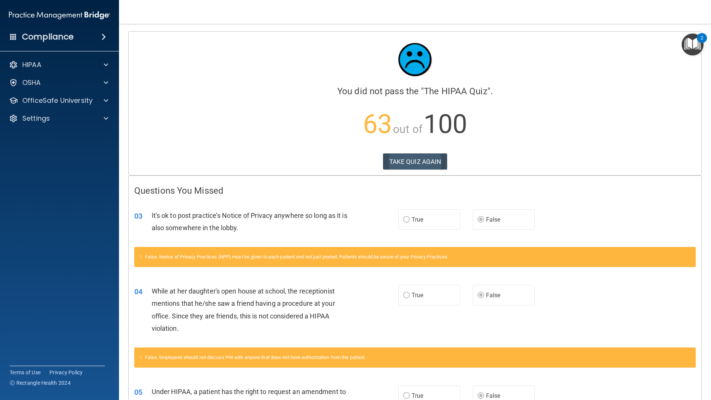 The height and width of the screenshot is (400, 711). Describe the element at coordinates (32, 65) in the screenshot. I see `p: HIPAA` at that location.